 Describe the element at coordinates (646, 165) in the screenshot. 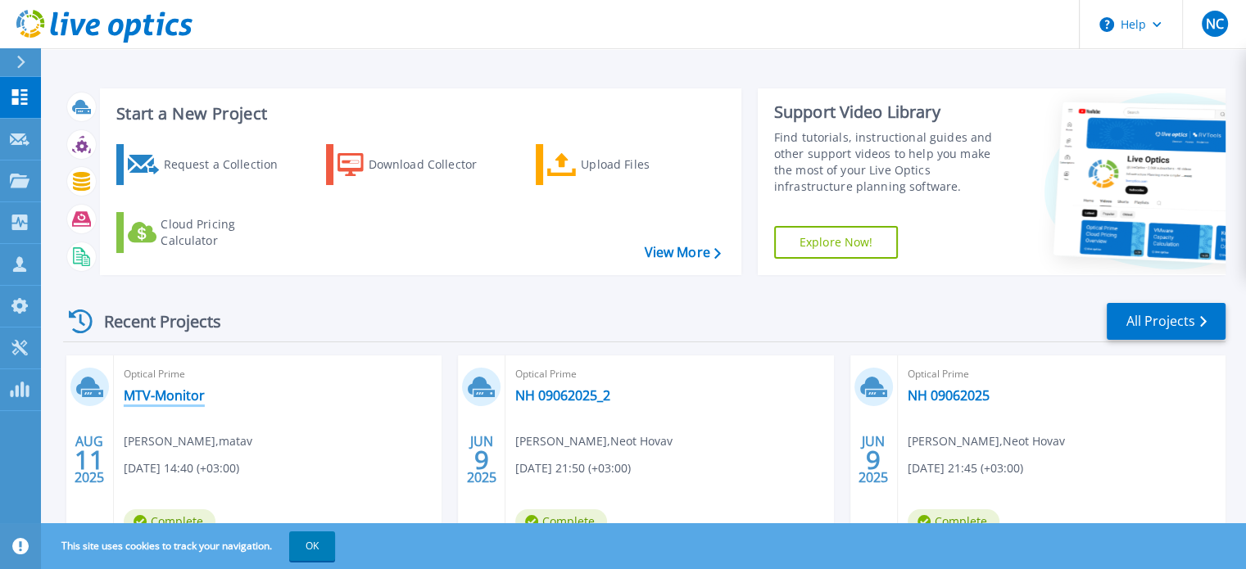

I see `div: Upload Files` at that location.